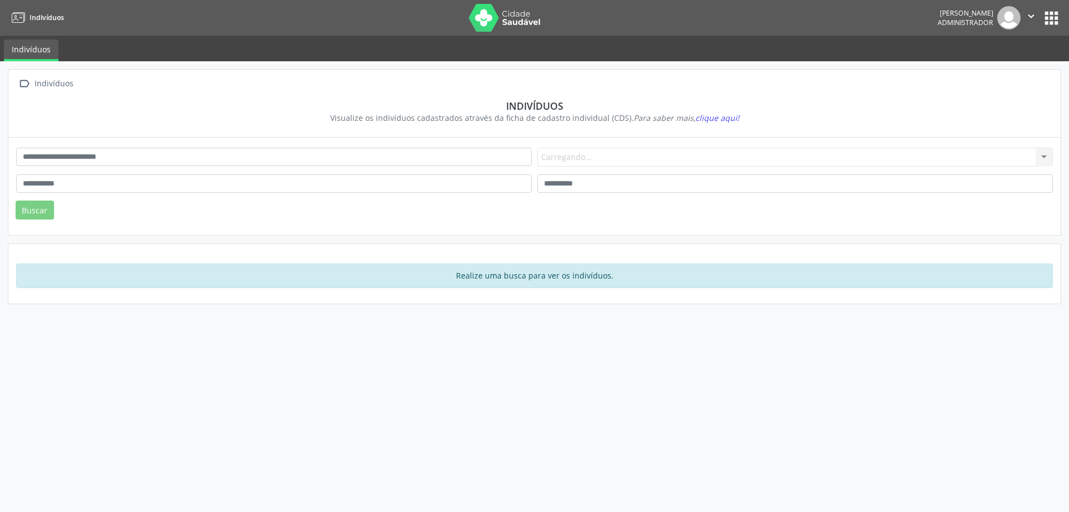  Describe the element at coordinates (1009, 18) in the screenshot. I see `img: img` at that location.